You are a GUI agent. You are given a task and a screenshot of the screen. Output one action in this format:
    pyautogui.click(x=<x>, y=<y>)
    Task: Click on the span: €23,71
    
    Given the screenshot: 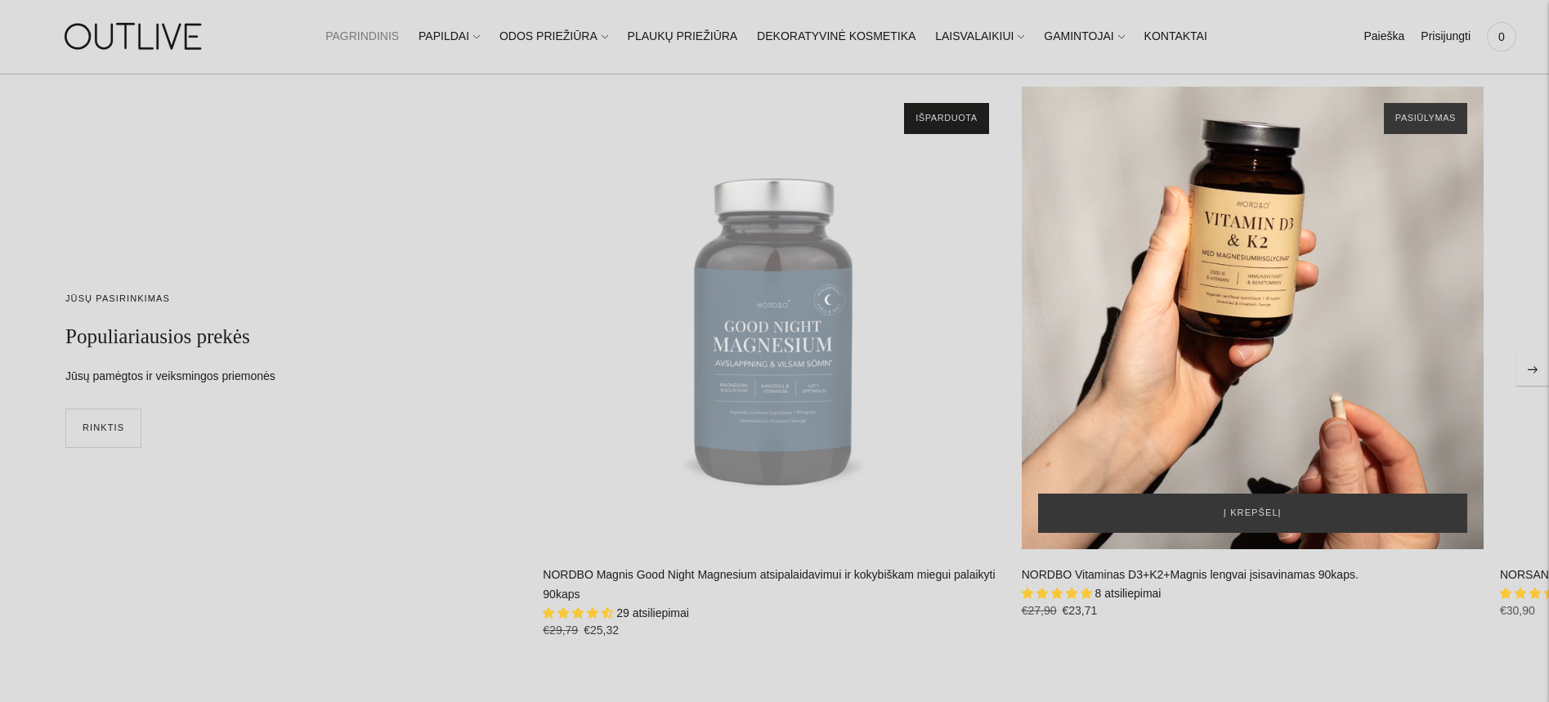 What is the action you would take?
    pyautogui.click(x=1079, y=611)
    